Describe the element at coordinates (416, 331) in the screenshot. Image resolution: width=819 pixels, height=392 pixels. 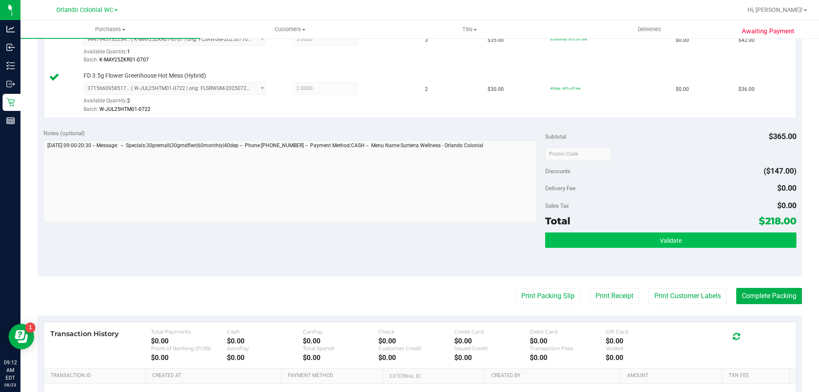
I see `div: Check` at that location.